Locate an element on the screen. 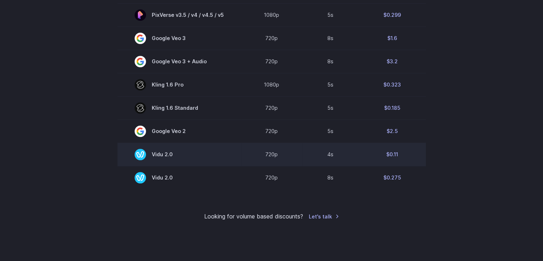 This screenshot has width=543, height=261. td: $1.6 is located at coordinates (392, 38).